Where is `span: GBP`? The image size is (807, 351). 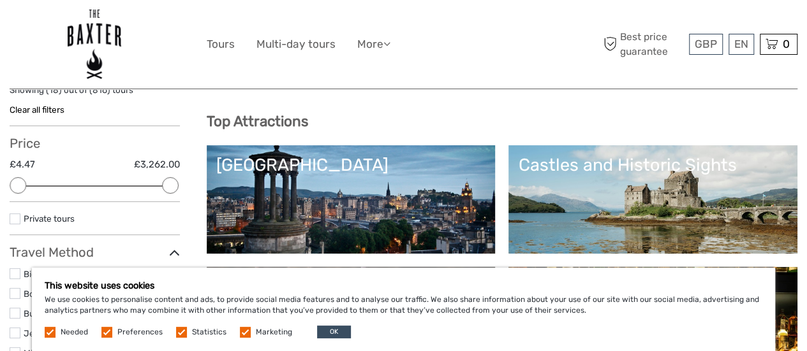
span: GBP is located at coordinates (705, 44).